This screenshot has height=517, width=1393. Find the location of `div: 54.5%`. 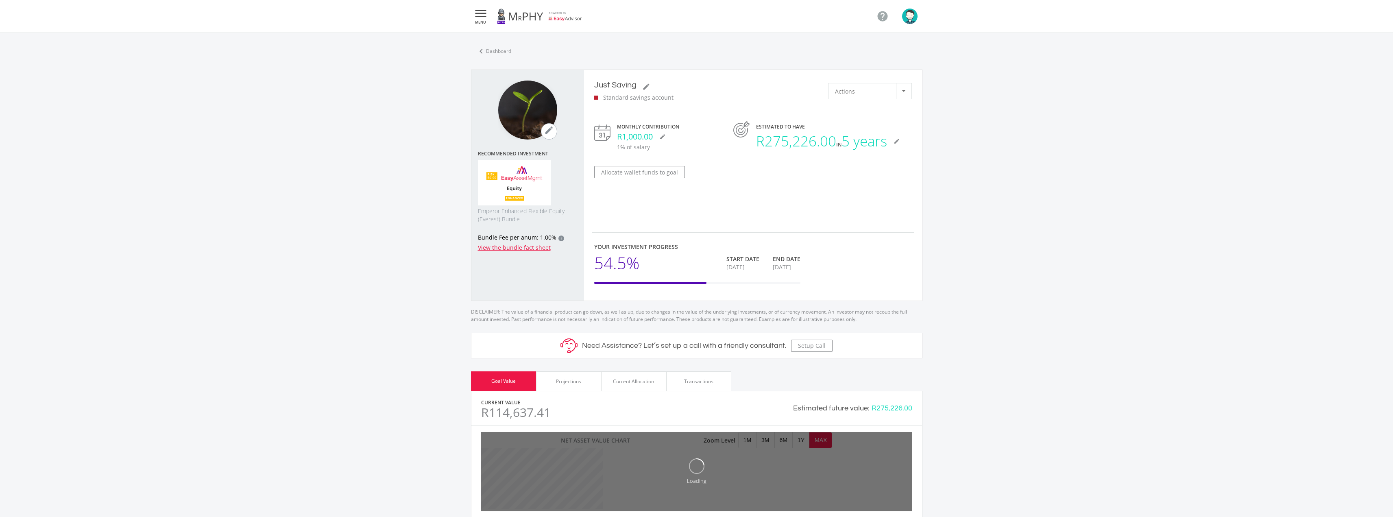

div: 54.5% is located at coordinates (617, 263).